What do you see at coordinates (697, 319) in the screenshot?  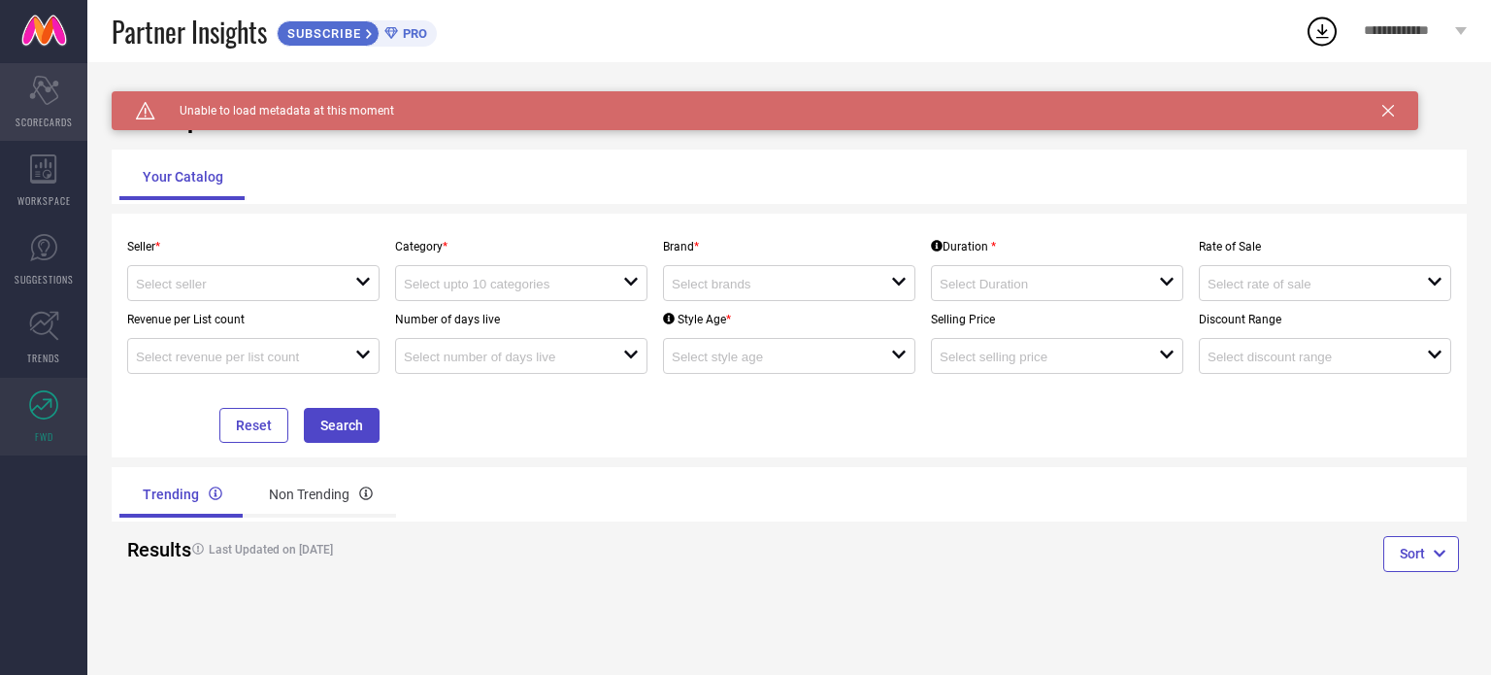 I see `div: Style Age` at bounding box center [697, 319].